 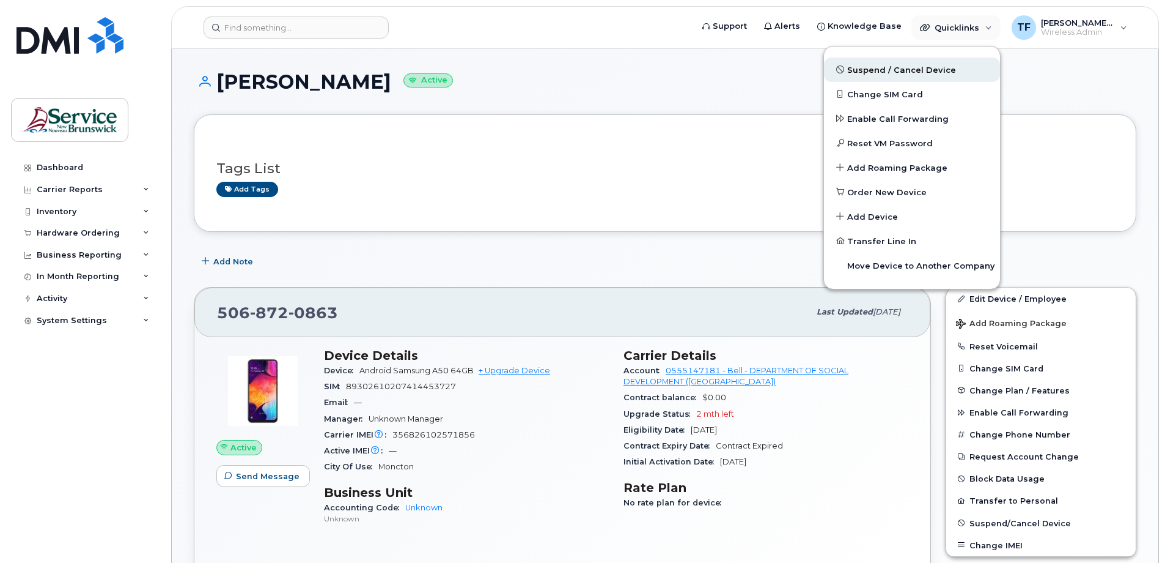 I want to click on button: Change Phone Number, so click(x=1041, y=434).